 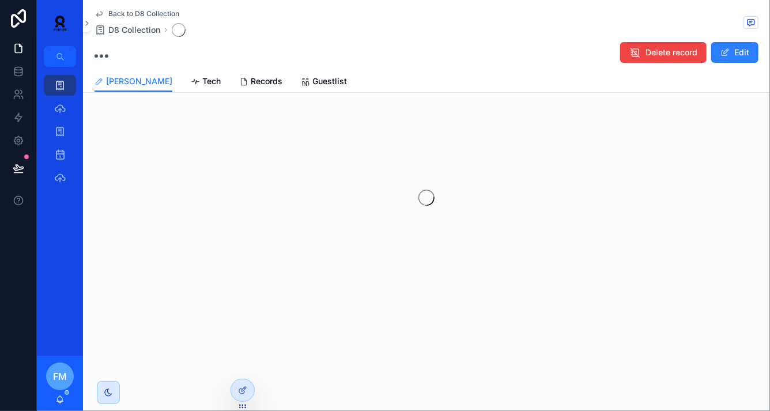 I want to click on a: Tech, so click(x=206, y=82).